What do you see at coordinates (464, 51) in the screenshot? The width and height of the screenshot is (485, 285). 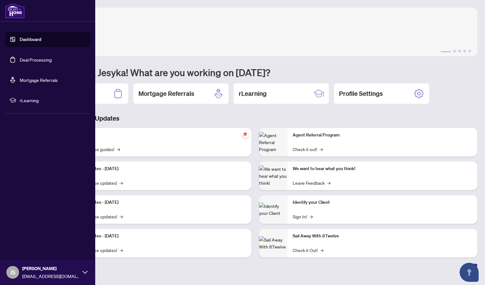 I see `button: 4` at bounding box center [464, 51].